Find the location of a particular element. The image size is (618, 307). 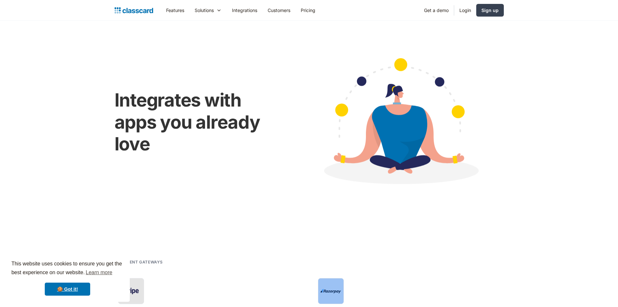

h1: Integrates with apps you already love is located at coordinates (199, 122).